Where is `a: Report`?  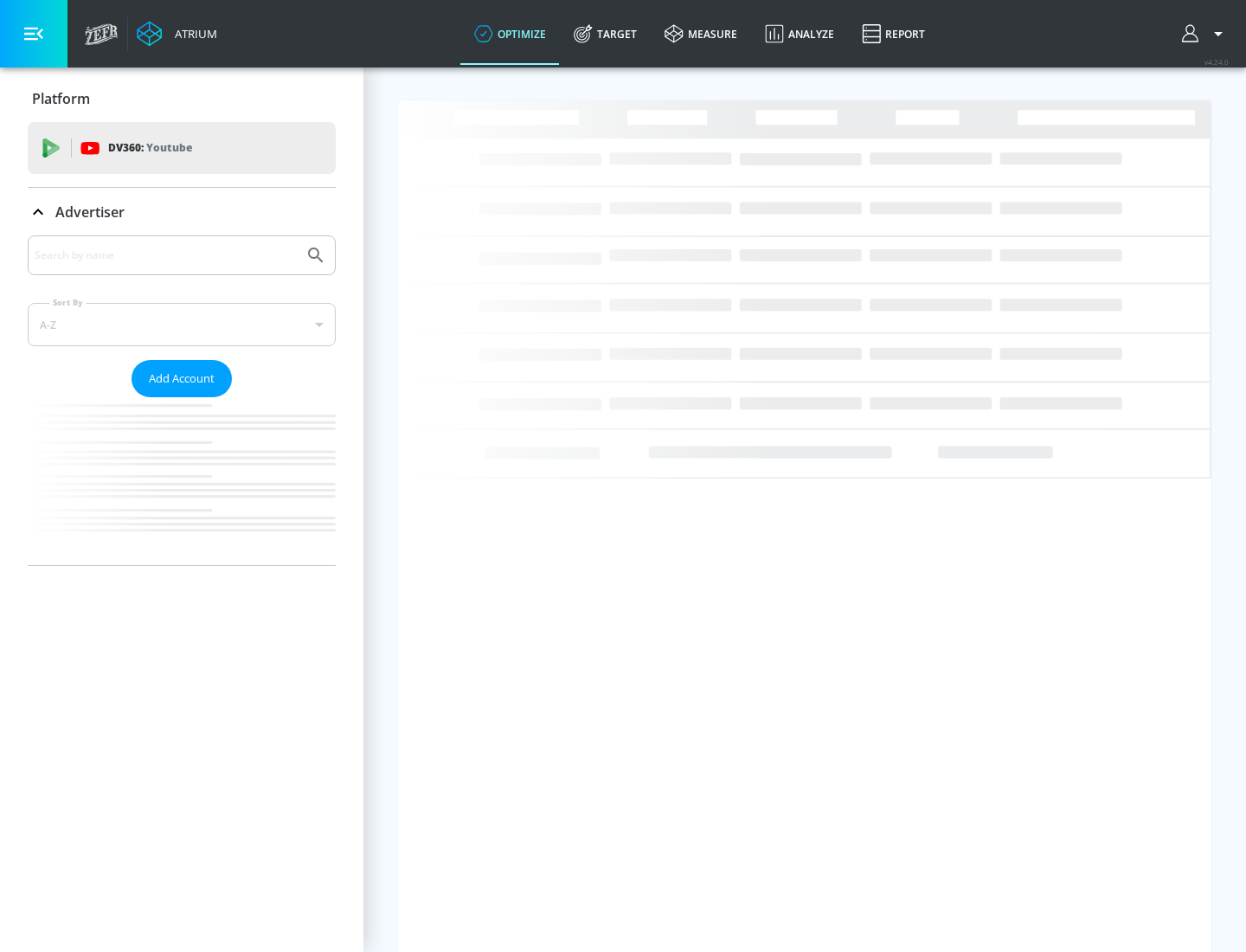
a: Report is located at coordinates (893, 34).